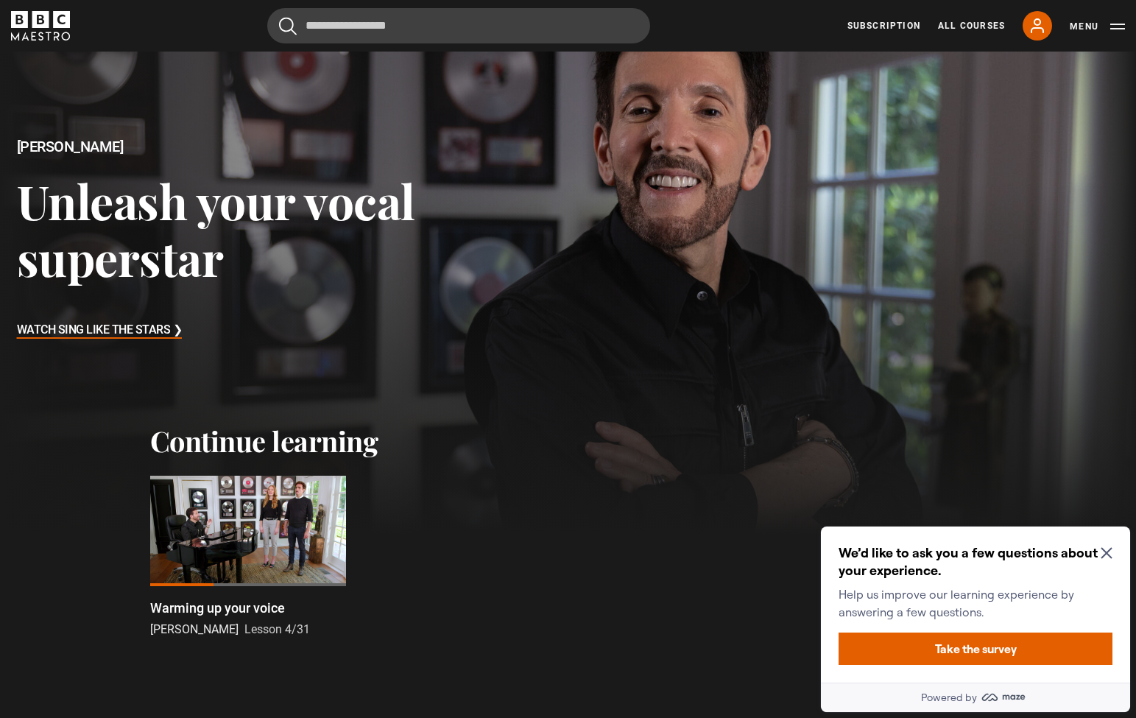  What do you see at coordinates (40, 26) in the screenshot?
I see `a: BBC Maestro` at bounding box center [40, 26].